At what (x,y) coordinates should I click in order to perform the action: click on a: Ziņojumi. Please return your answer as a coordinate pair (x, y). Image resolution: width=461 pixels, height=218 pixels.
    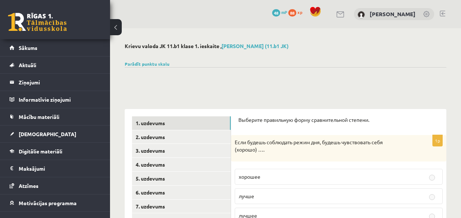
    Looking at the image, I should click on (55, 82).